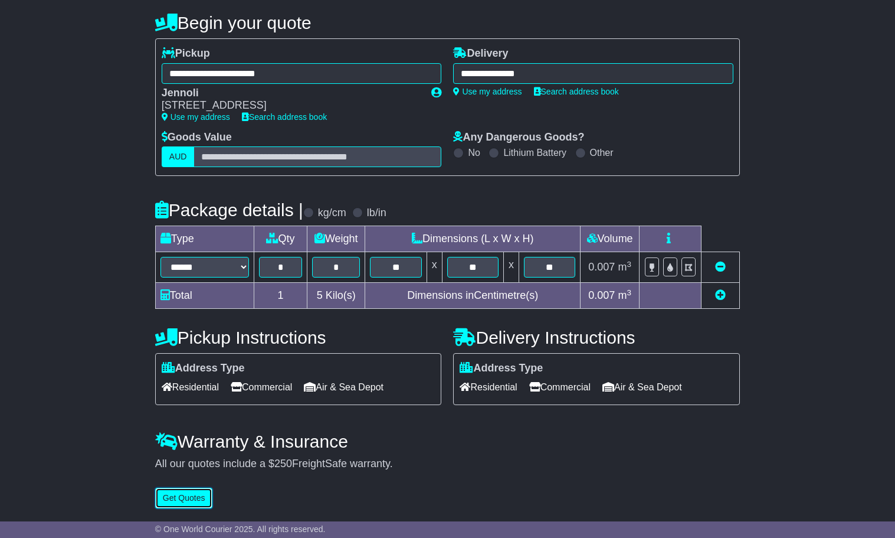  What do you see at coordinates (336, 239) in the screenshot?
I see `td: Weight` at bounding box center [336, 239].